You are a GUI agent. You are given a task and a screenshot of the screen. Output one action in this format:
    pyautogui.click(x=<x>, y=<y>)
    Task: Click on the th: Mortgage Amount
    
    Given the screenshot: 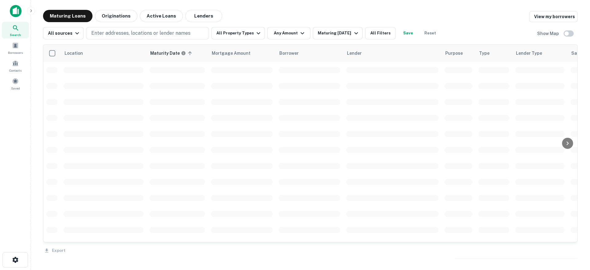 What is the action you would take?
    pyautogui.click(x=242, y=53)
    